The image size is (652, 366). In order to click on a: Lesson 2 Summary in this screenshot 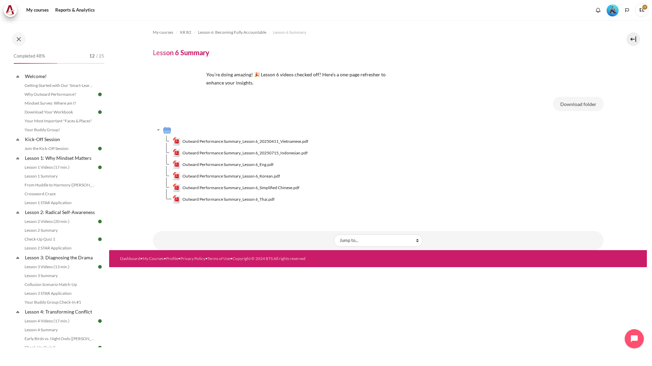, I will do `click(60, 231)`.